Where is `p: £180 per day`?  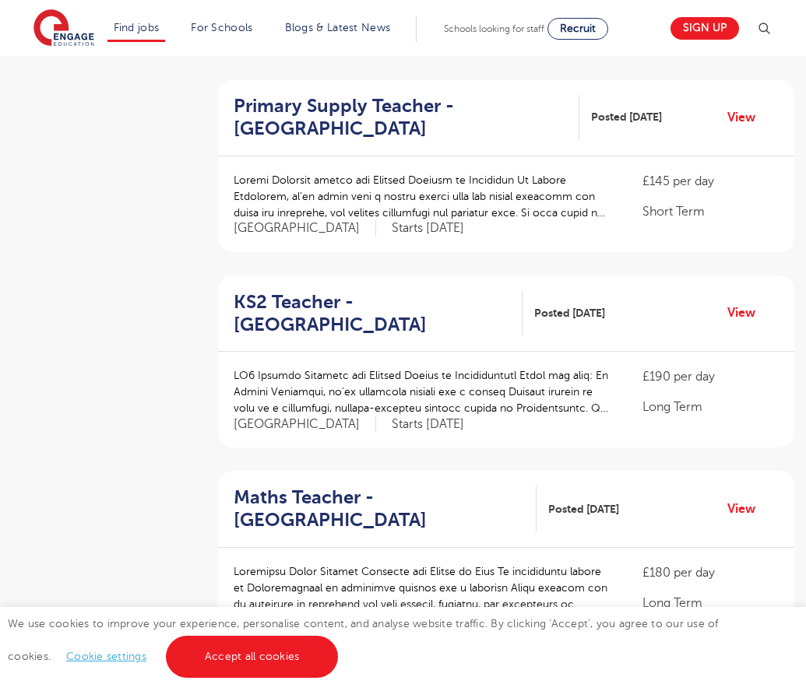 p: £180 per day is located at coordinates (710, 573).